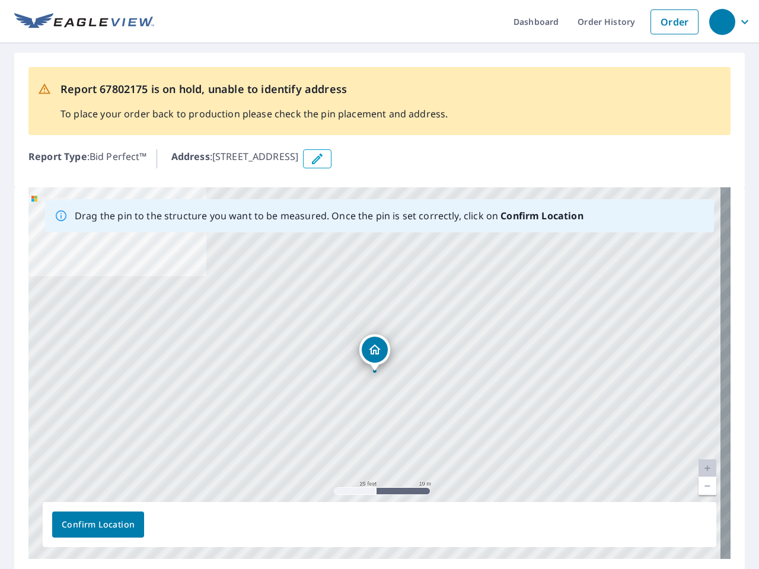 The width and height of the screenshot is (759, 569). I want to click on a: Current Level 20, Zoom Out, so click(707, 486).